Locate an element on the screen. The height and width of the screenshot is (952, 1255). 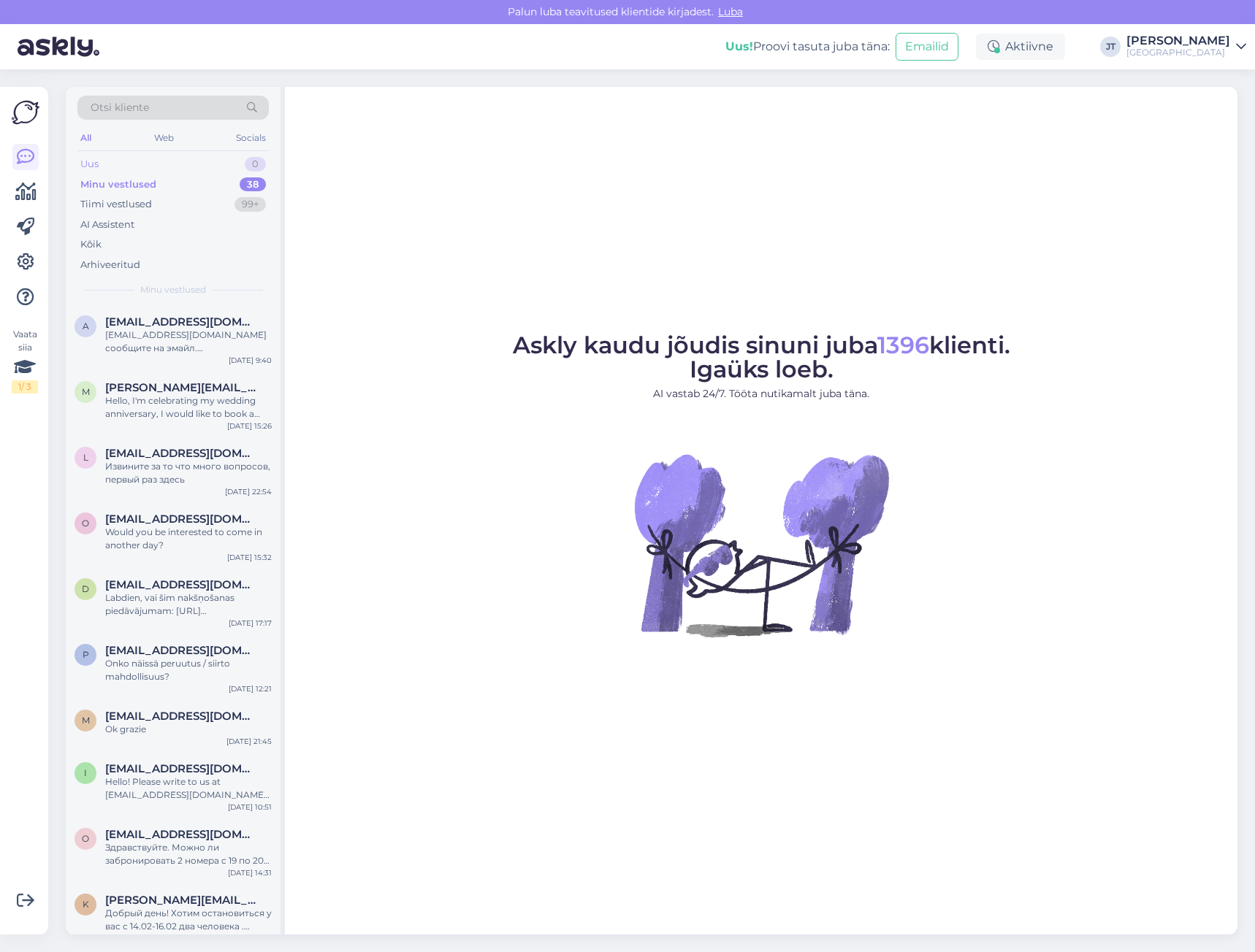
img: No Chat active is located at coordinates (761, 544).